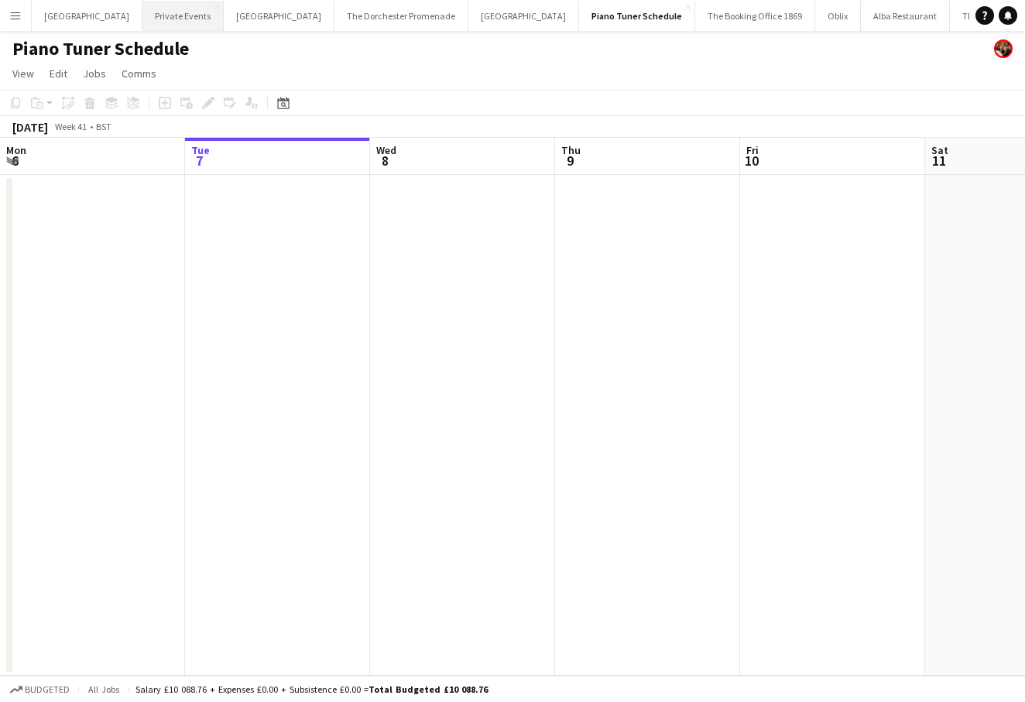 The width and height of the screenshot is (1025, 702). I want to click on app-user-avatar: Rosie Skuse, so click(1003, 49).